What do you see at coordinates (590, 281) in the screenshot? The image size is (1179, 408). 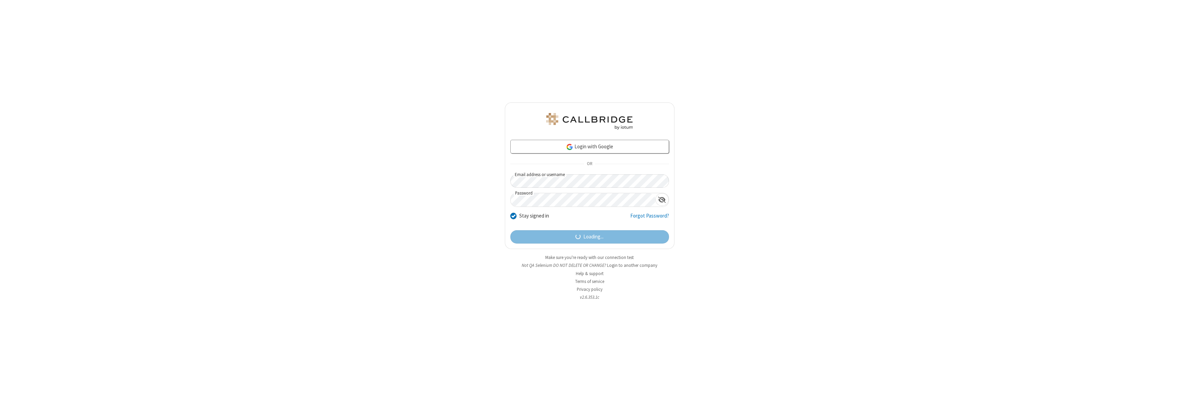 I see `a: Terms of service` at bounding box center [590, 281].